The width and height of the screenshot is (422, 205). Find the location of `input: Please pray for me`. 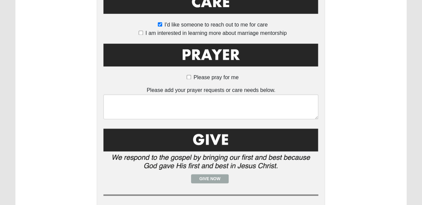

input: Please pray for me is located at coordinates (189, 77).